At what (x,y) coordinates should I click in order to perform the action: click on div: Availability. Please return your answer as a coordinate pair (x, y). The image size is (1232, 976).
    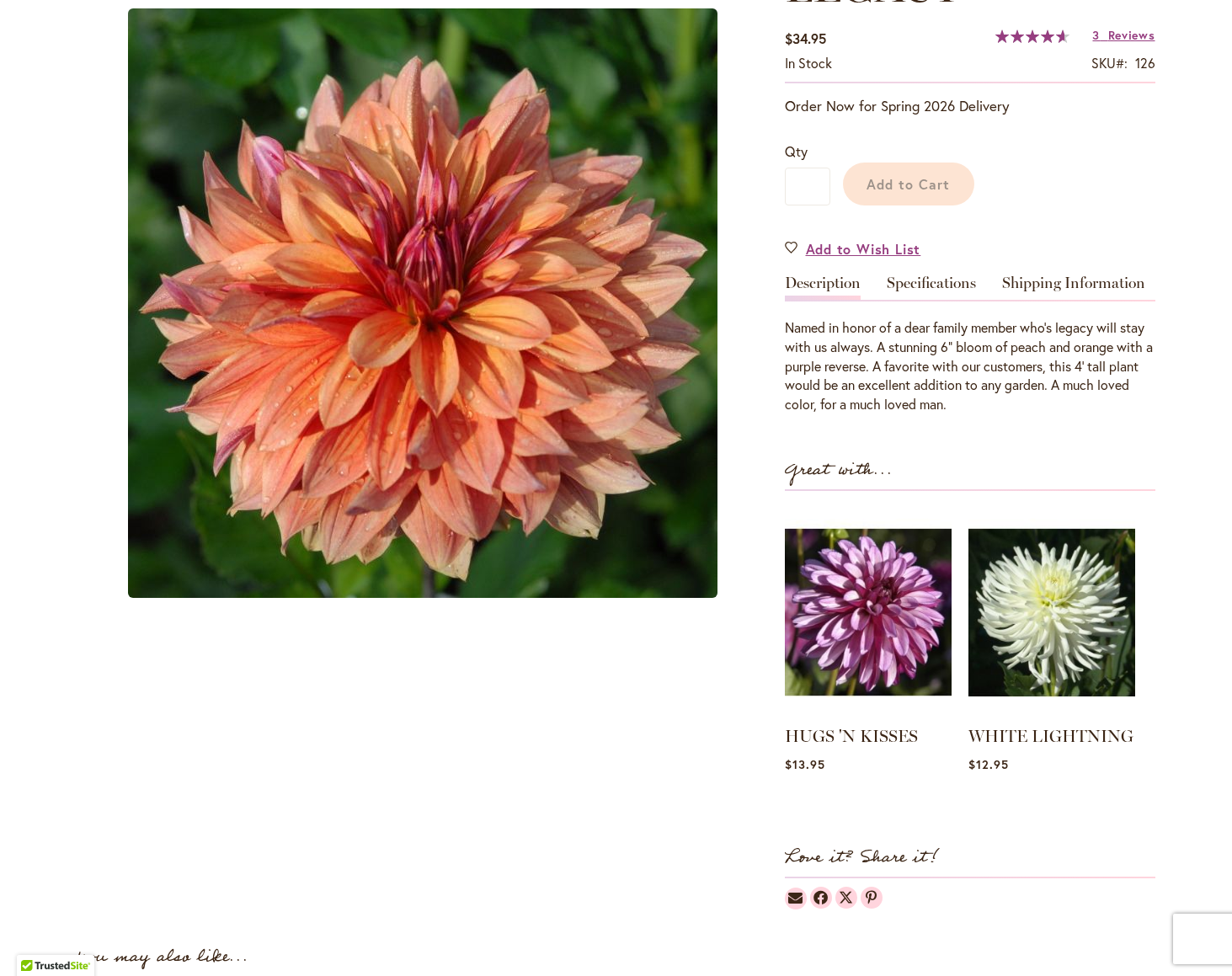
    Looking at the image, I should click on (809, 63).